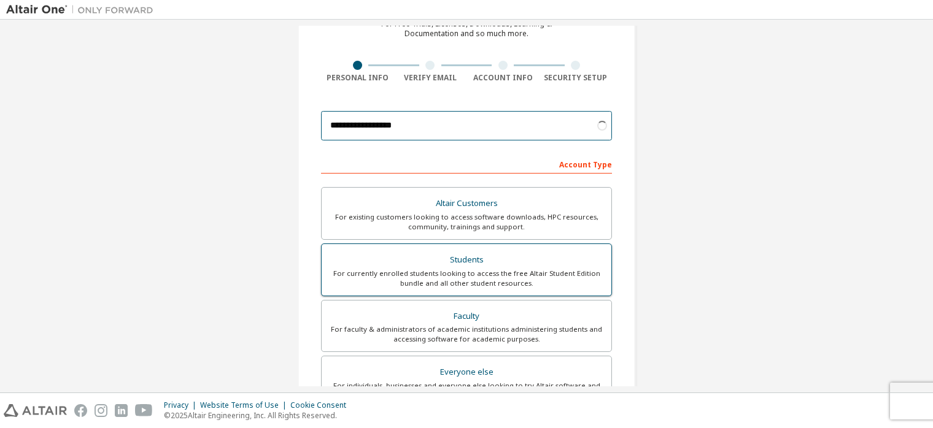 Image resolution: width=933 pixels, height=428 pixels. Describe the element at coordinates (322, 406) in the screenshot. I see `div: Cookie Consent` at that location.